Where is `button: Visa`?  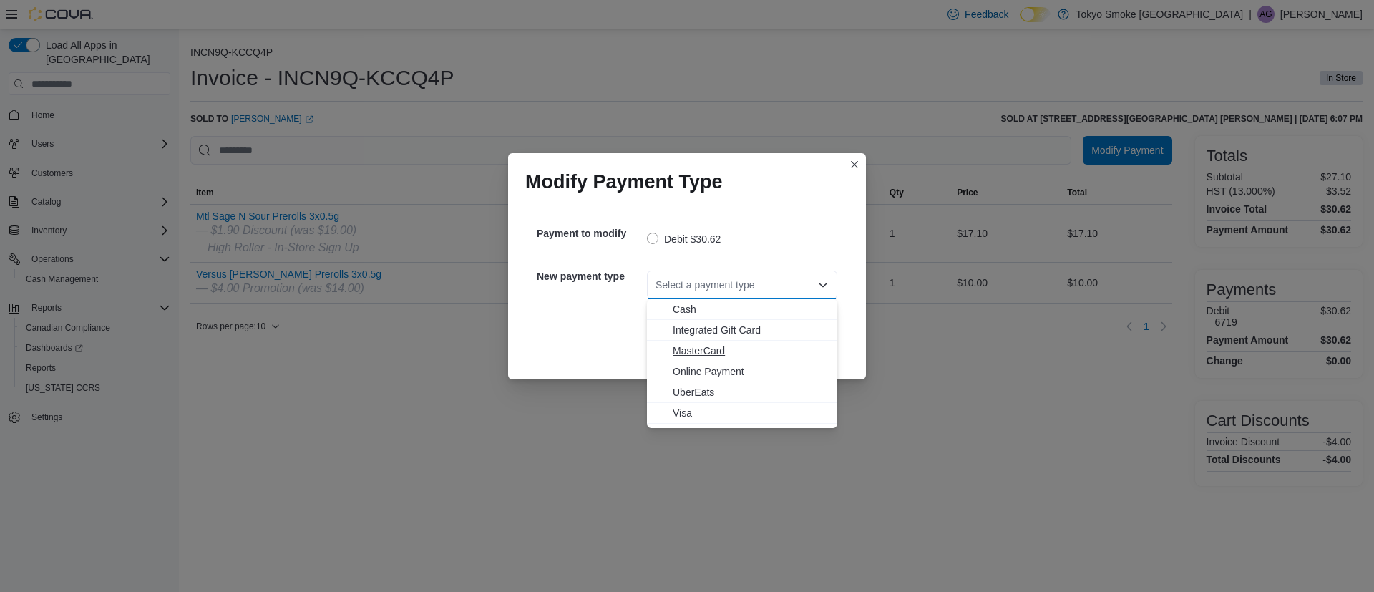 button: Visa is located at coordinates (742, 413).